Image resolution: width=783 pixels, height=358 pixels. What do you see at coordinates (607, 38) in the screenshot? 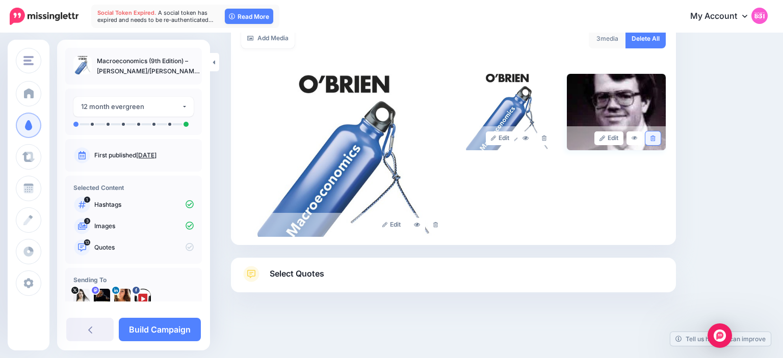
I see `div: media` at bounding box center [607, 38].